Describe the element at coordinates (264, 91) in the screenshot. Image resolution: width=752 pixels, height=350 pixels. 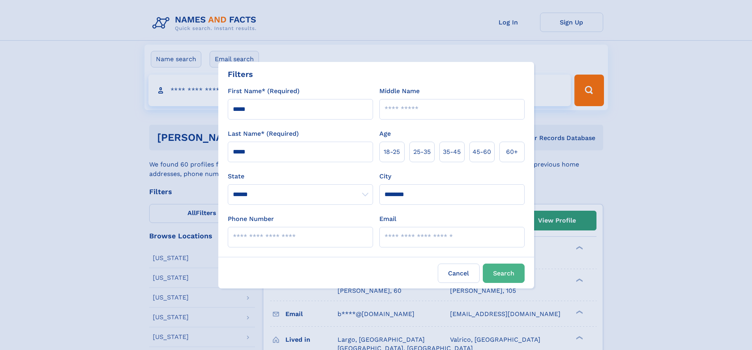
I see `label: First Name* (Required)` at that location.